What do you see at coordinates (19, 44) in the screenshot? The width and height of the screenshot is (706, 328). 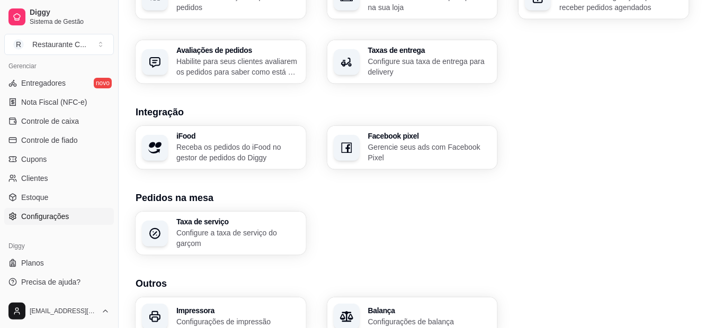 I see `span: R` at bounding box center [19, 44].